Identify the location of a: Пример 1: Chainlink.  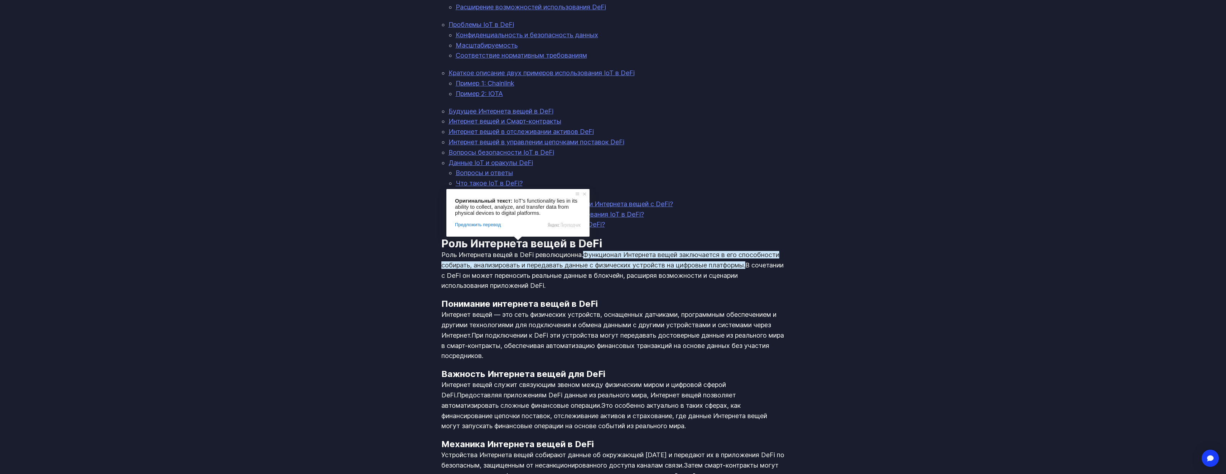
(485, 83).